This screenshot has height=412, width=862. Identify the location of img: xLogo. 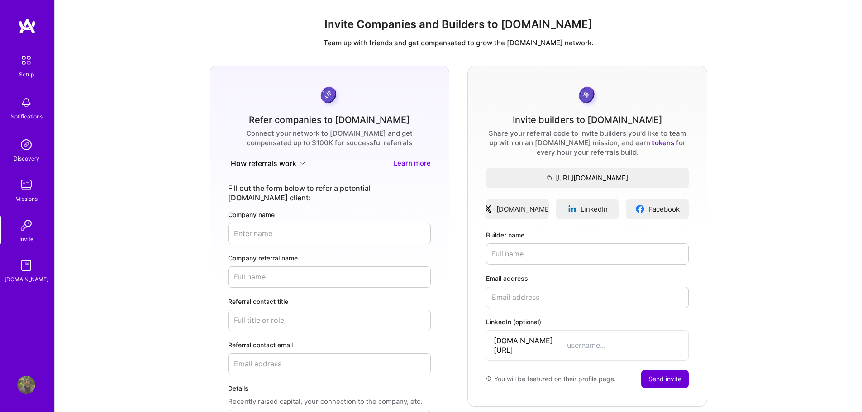
(488, 209).